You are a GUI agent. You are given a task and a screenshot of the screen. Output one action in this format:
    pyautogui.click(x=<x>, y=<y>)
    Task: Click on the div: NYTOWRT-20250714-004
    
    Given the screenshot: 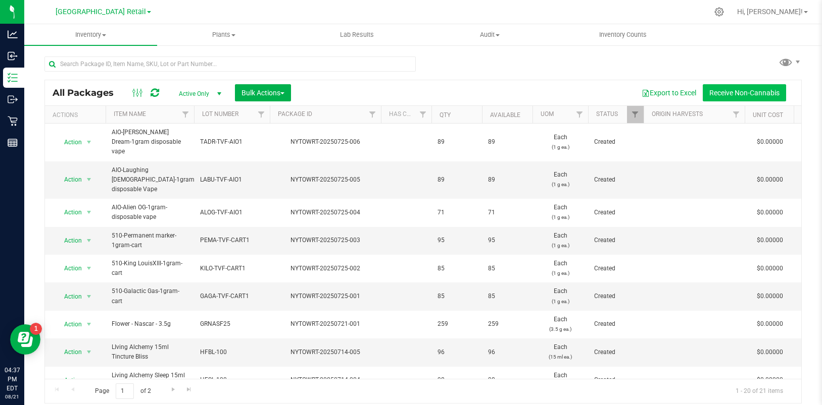 What is the action you would take?
    pyautogui.click(x=325, y=380)
    